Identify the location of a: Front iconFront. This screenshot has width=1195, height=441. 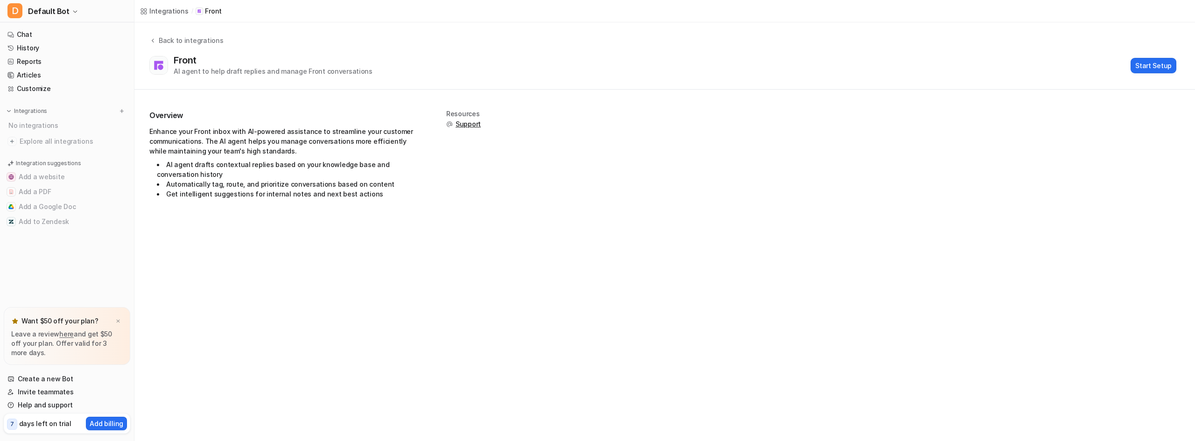
(209, 11).